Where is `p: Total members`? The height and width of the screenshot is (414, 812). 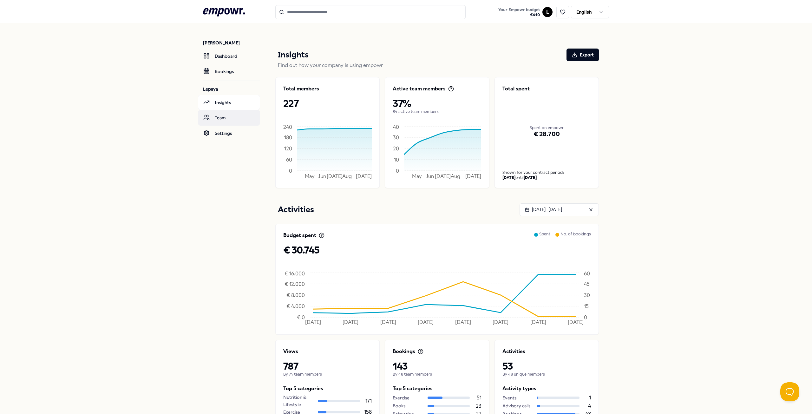 p: Total members is located at coordinates (301, 89).